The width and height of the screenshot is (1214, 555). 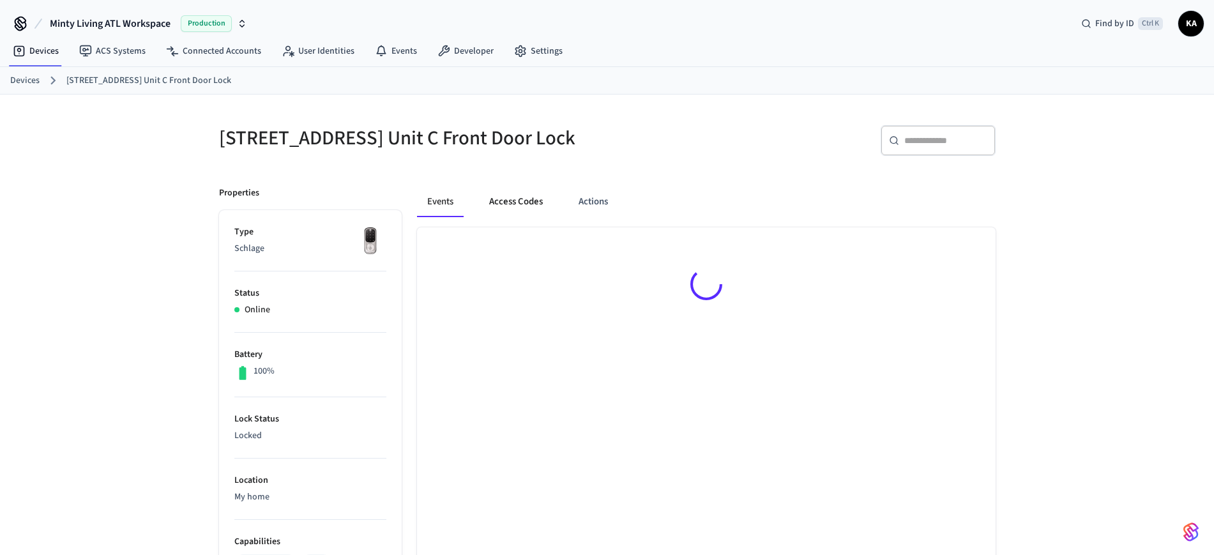 I want to click on p: My home, so click(x=310, y=497).